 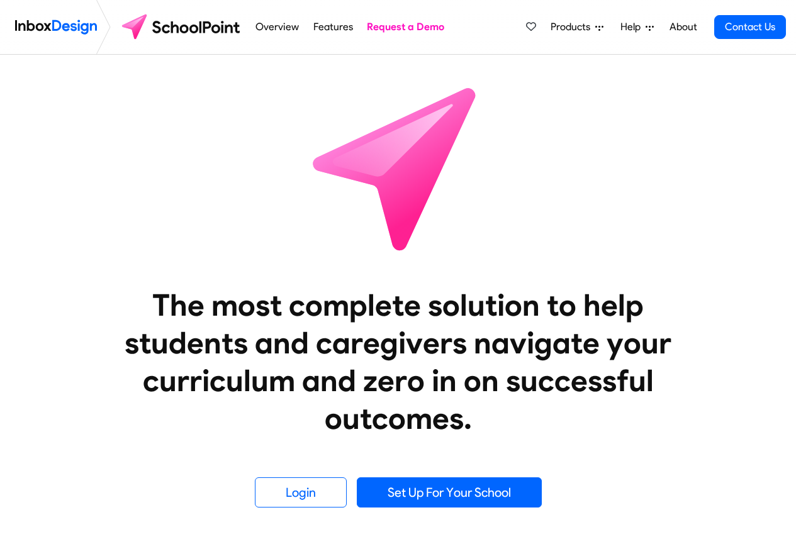 I want to click on heading: The most complete solution to help students and caregivers navigate your curriculum and zero in o..., so click(x=398, y=362).